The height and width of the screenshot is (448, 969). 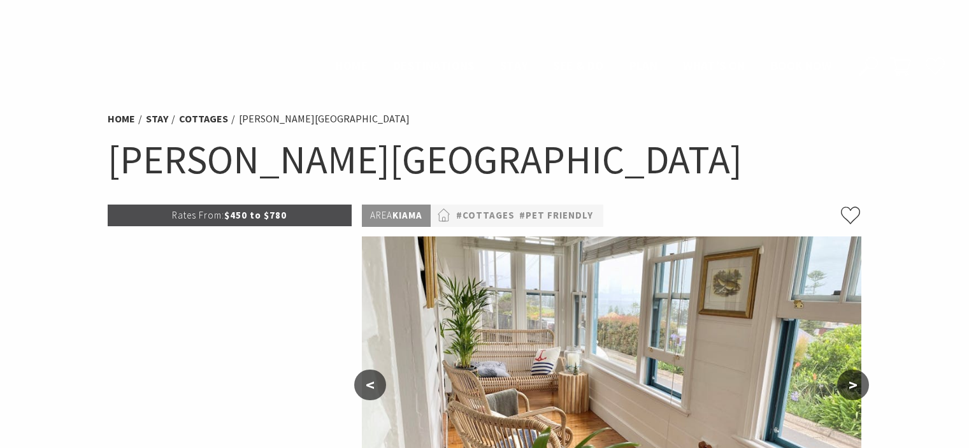 I want to click on p: $450 to $780, so click(x=230, y=215).